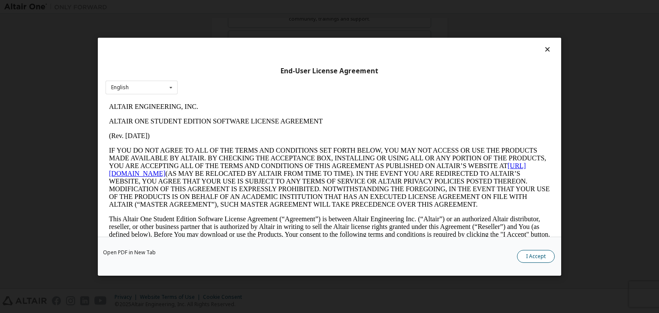 This screenshot has width=659, height=313. What do you see at coordinates (129, 253) in the screenshot?
I see `a: Open PDF in New Tab` at bounding box center [129, 253].